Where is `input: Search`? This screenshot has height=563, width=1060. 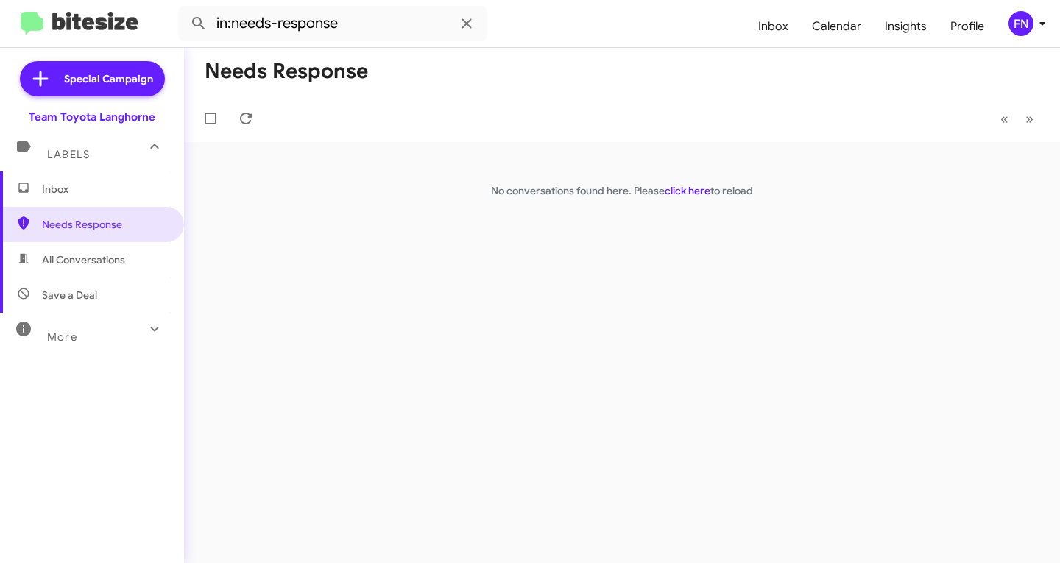
input: Search is located at coordinates (333, 24).